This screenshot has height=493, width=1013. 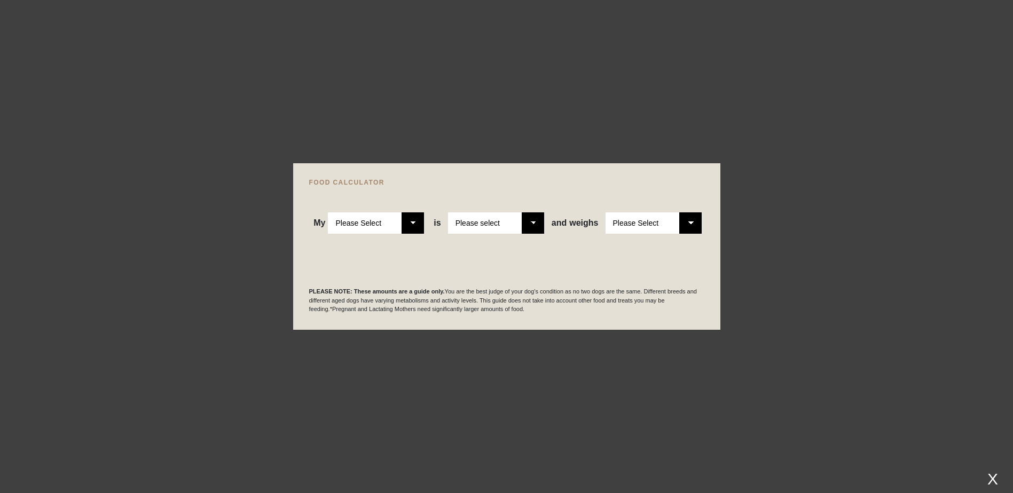 I want to click on span: weighs, so click(x=575, y=223).